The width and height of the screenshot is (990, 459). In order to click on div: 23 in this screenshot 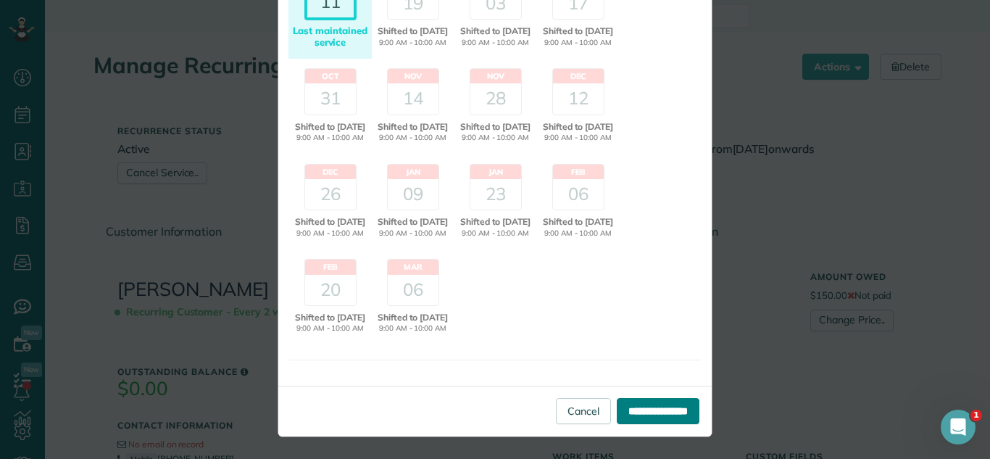, I will do `click(496, 194)`.